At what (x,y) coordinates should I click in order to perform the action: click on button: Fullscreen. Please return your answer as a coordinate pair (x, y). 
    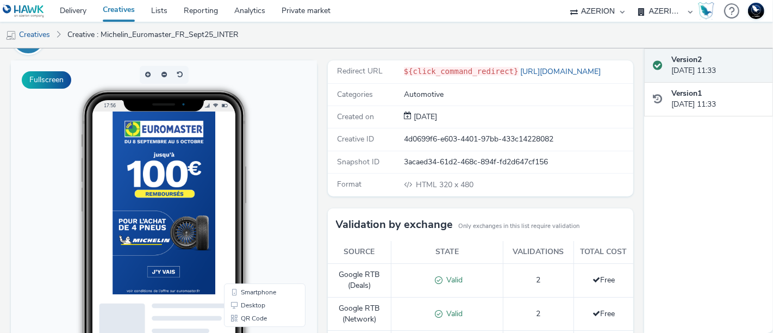
    Looking at the image, I should click on (46, 80).